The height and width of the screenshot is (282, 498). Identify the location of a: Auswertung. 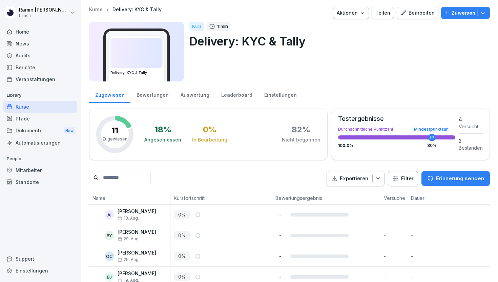
(195, 94).